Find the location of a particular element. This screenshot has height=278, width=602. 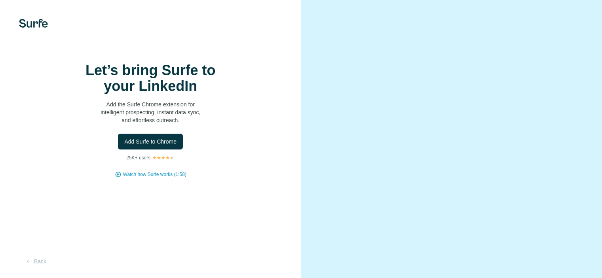

h1: Let’s bring Surfe to your LinkedIn is located at coordinates (150, 78).